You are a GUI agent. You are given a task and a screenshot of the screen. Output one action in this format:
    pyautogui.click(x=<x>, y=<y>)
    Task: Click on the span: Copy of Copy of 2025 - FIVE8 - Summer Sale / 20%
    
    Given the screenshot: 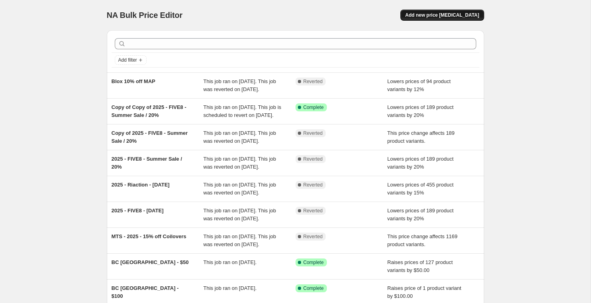 What is the action you would take?
    pyautogui.click(x=149, y=111)
    